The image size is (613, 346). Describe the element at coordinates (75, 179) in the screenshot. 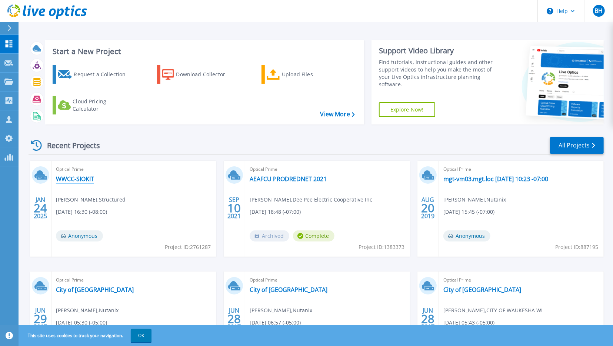

I see `a: WWCC-SIOKIT` at that location.